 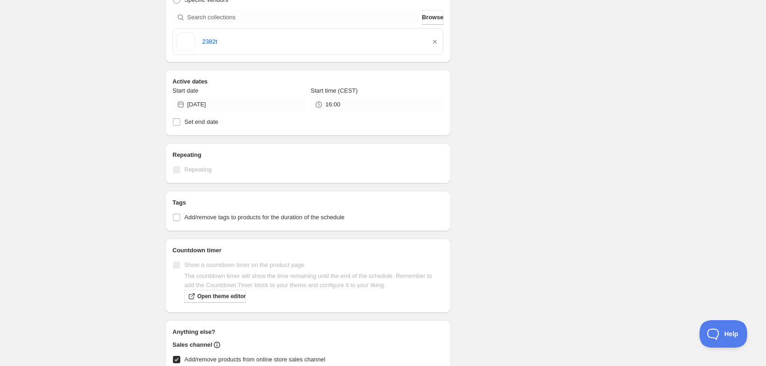 I want to click on h2: Countdown timer, so click(x=308, y=250).